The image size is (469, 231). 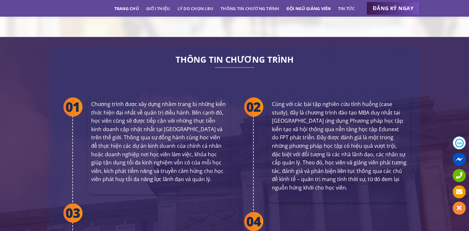 I want to click on a: Tin tức, so click(x=347, y=8).